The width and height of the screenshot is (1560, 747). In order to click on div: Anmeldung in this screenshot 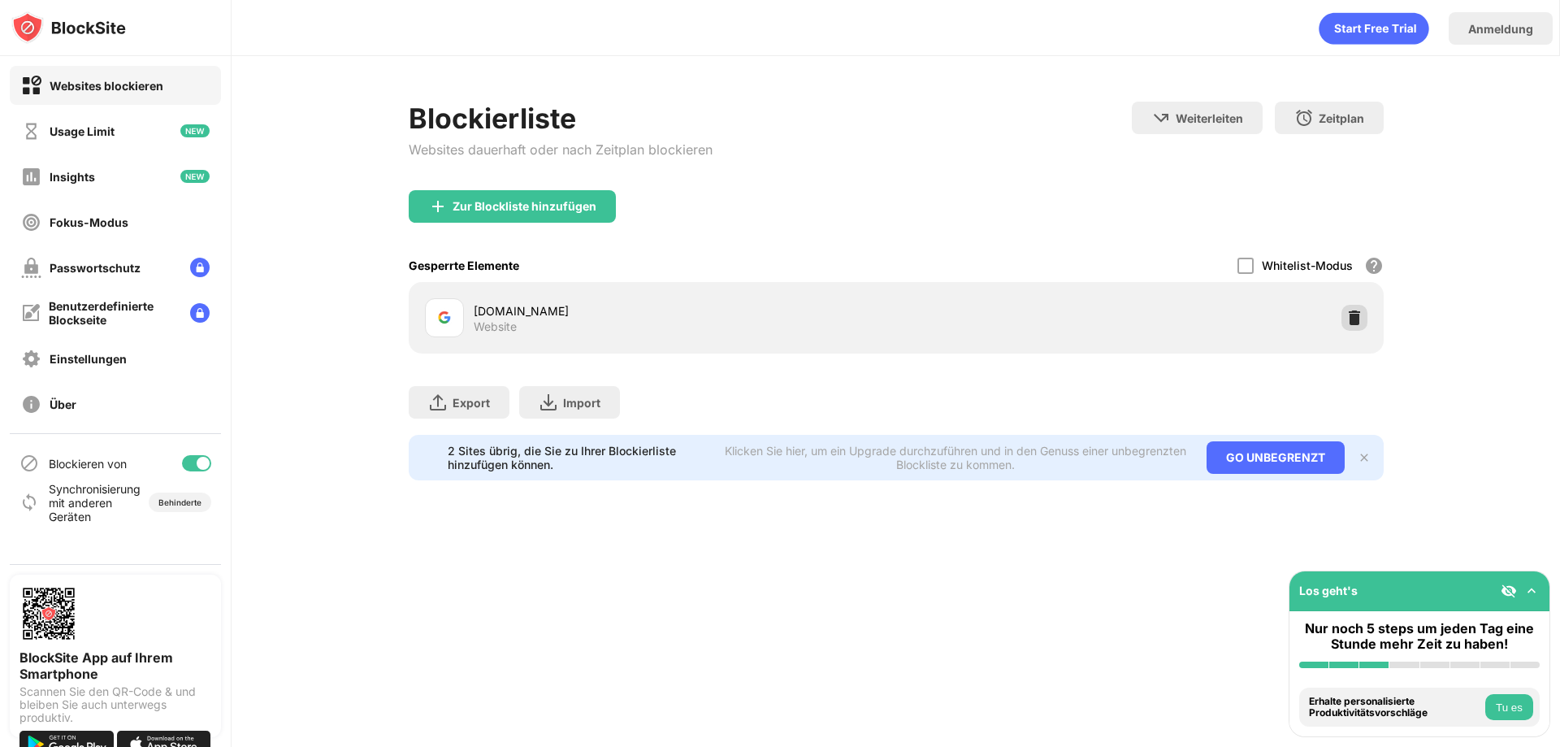, I will do `click(1501, 28)`.